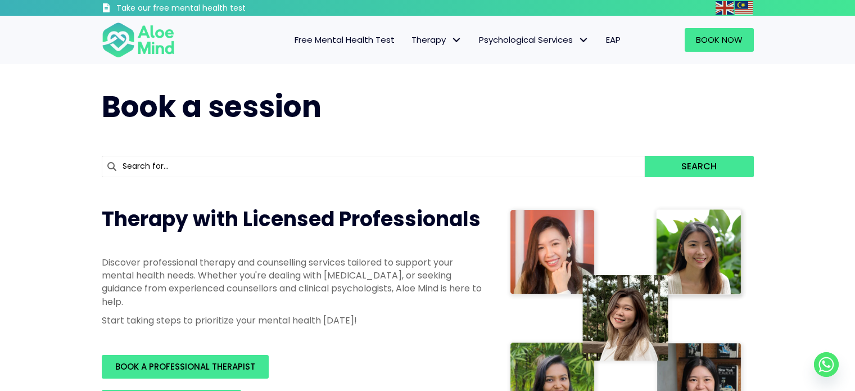 The width and height of the screenshot is (855, 391). Describe the element at coordinates (743, 8) in the screenshot. I see `img: ms` at that location.